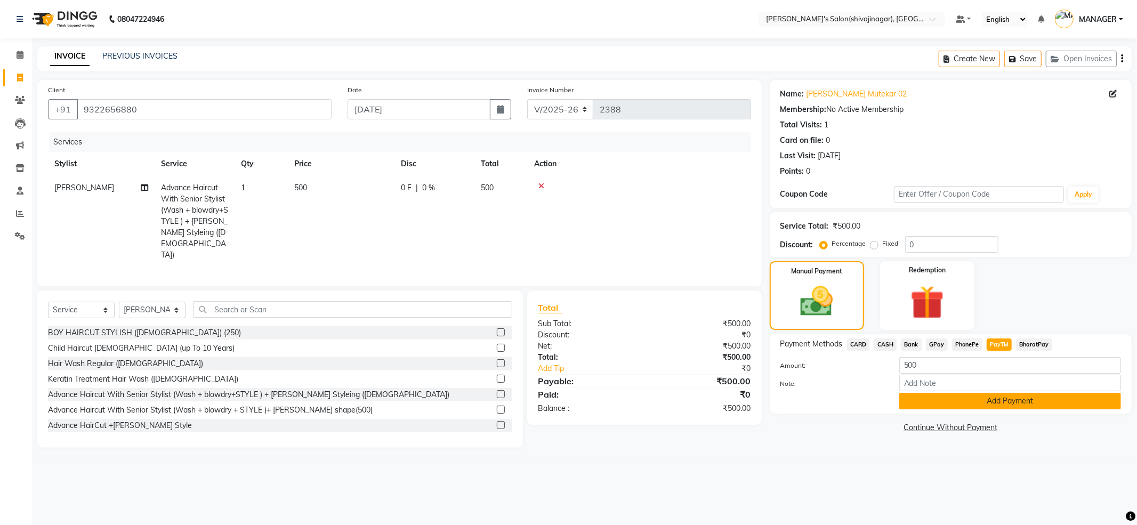  Describe the element at coordinates (550, 90) in the screenshot. I see `label: Invoice Number` at that location.